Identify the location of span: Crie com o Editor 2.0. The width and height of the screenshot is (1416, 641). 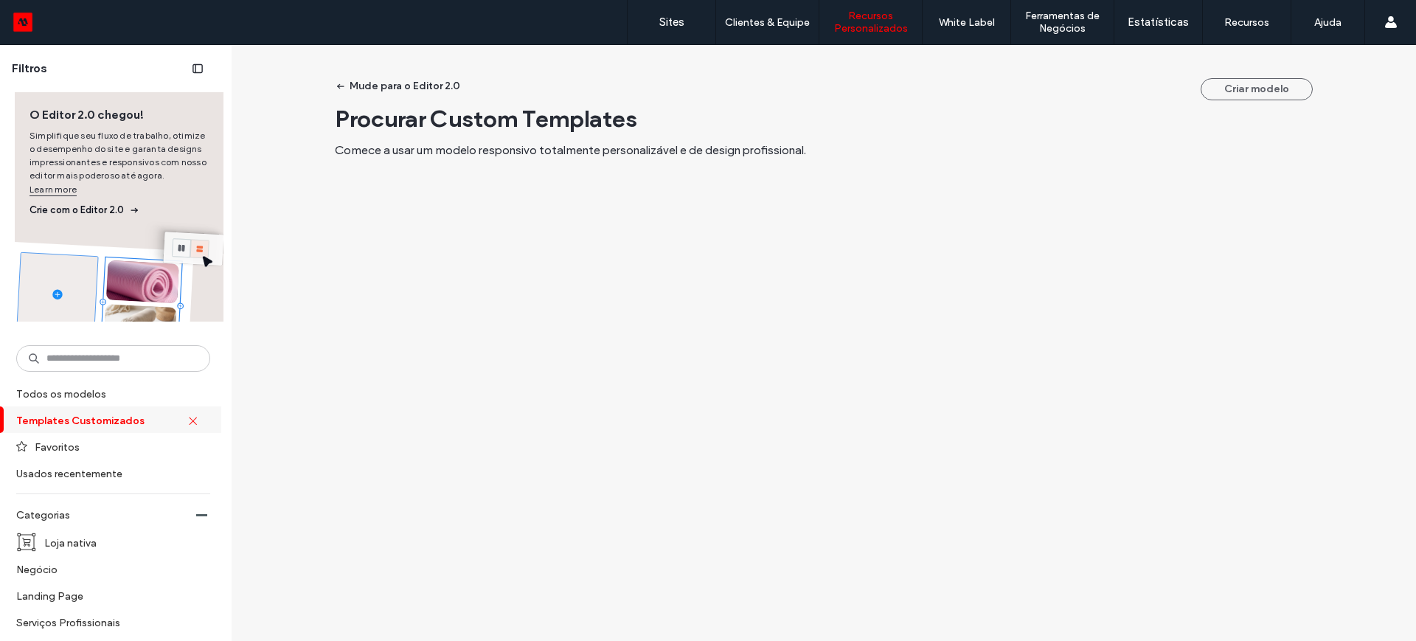
(119, 210).